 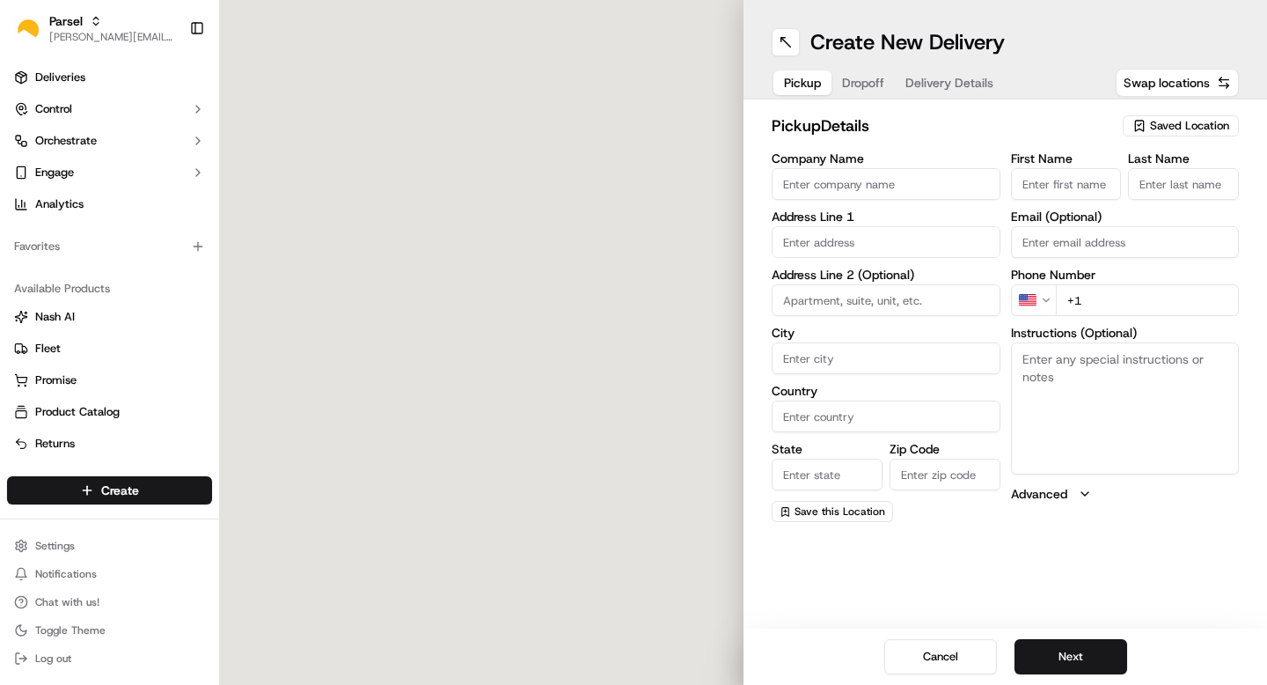 What do you see at coordinates (1183, 184) in the screenshot?
I see `input: Enter last name` at bounding box center [1183, 184].